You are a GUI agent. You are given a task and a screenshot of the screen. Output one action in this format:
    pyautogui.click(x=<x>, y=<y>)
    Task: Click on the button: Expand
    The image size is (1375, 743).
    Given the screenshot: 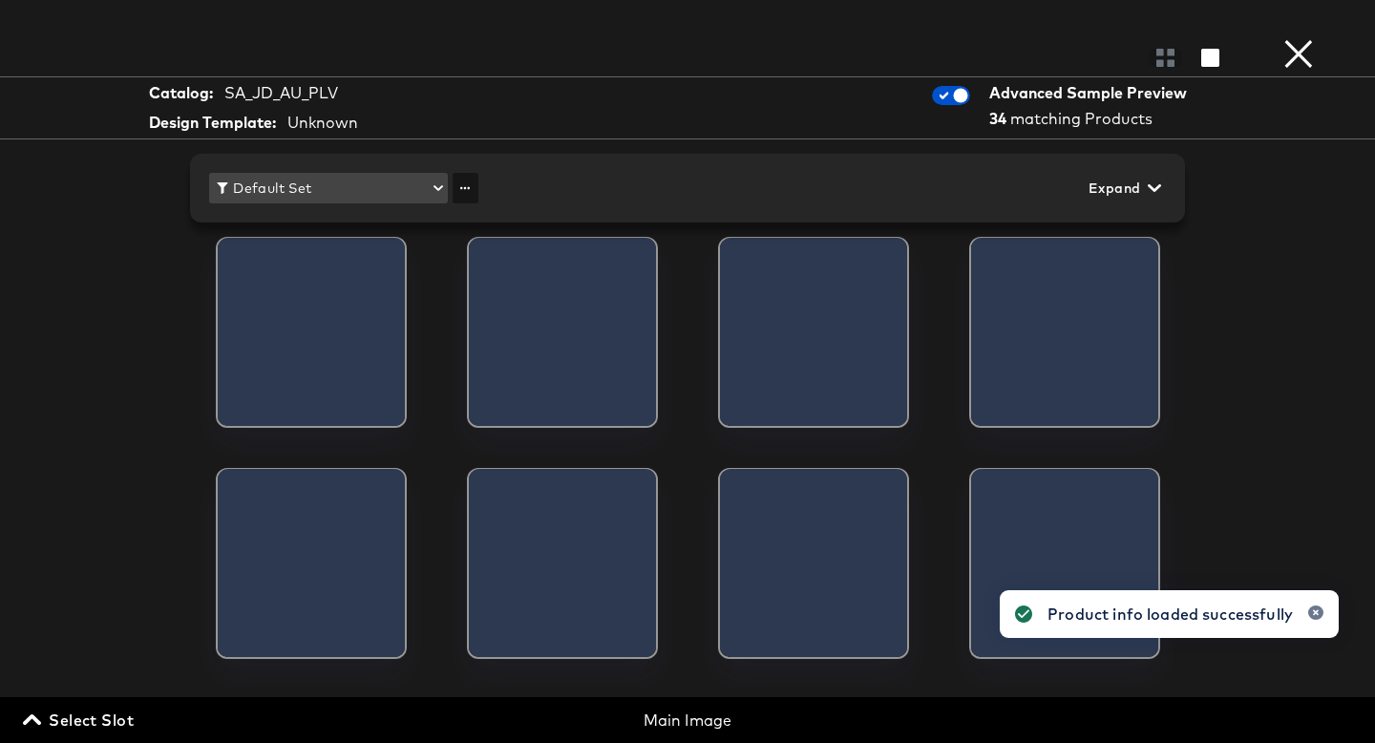 What is the action you would take?
    pyautogui.click(x=1123, y=188)
    